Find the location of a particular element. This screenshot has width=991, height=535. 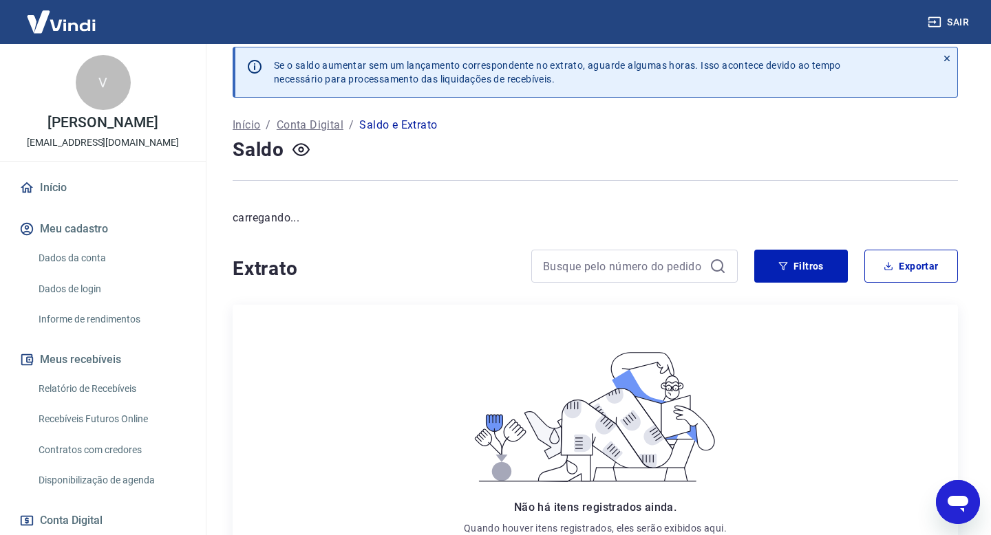

a: Informe de rendimentos is located at coordinates (111, 319).